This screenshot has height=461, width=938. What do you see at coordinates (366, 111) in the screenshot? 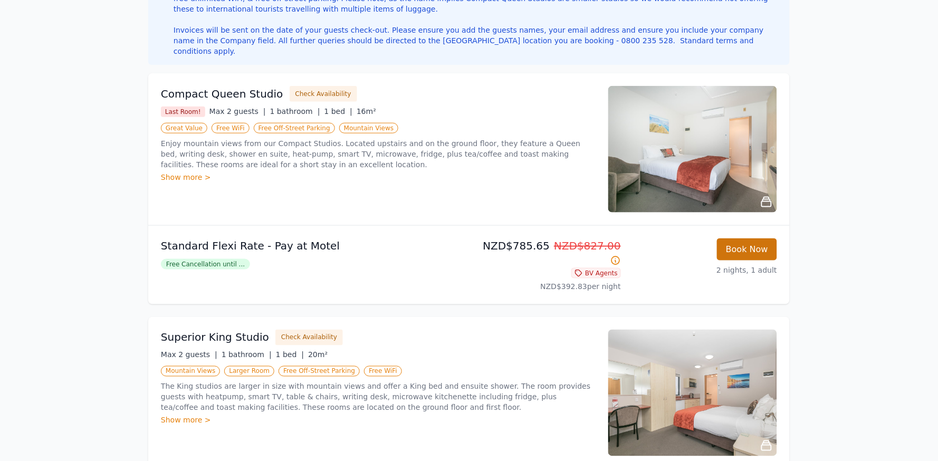
I see `span: 16m²` at bounding box center [366, 111].